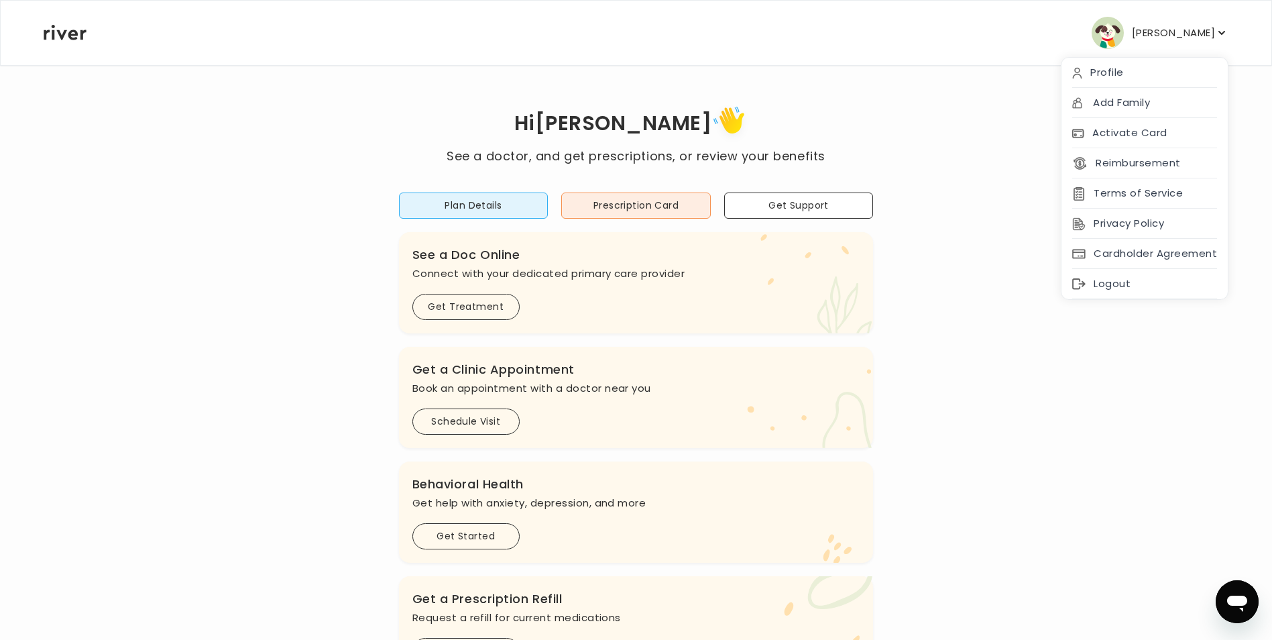 This screenshot has height=640, width=1272. Describe the element at coordinates (636, 255) in the screenshot. I see `h3: See a Doc Online` at that location.